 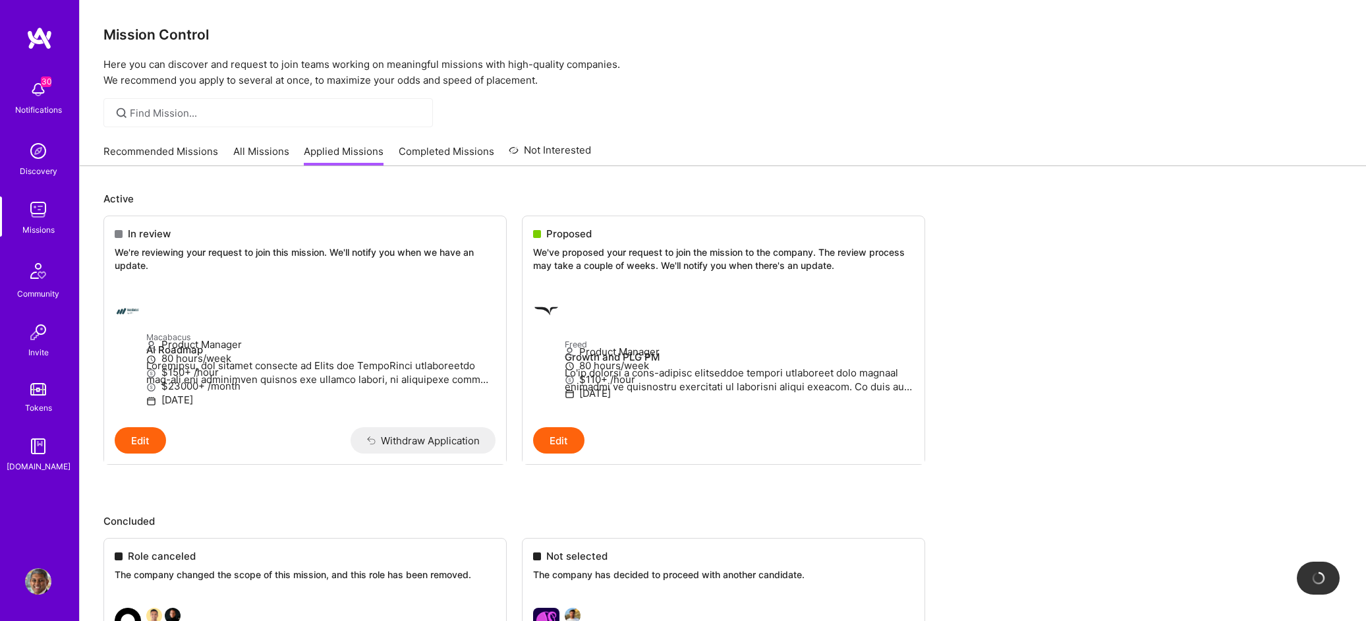 What do you see at coordinates (723, 34) in the screenshot?
I see `h3: Mission Control` at bounding box center [723, 34].